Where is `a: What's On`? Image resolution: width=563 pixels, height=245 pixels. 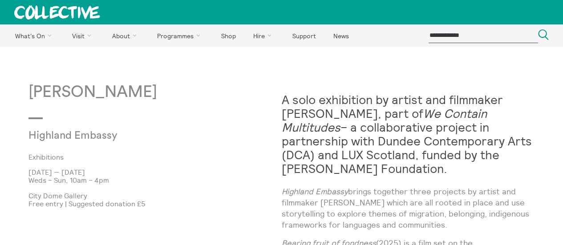 a: What's On is located at coordinates (35, 36).